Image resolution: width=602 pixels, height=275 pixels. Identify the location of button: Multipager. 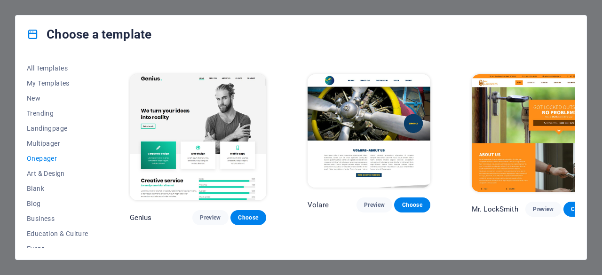
(57, 143).